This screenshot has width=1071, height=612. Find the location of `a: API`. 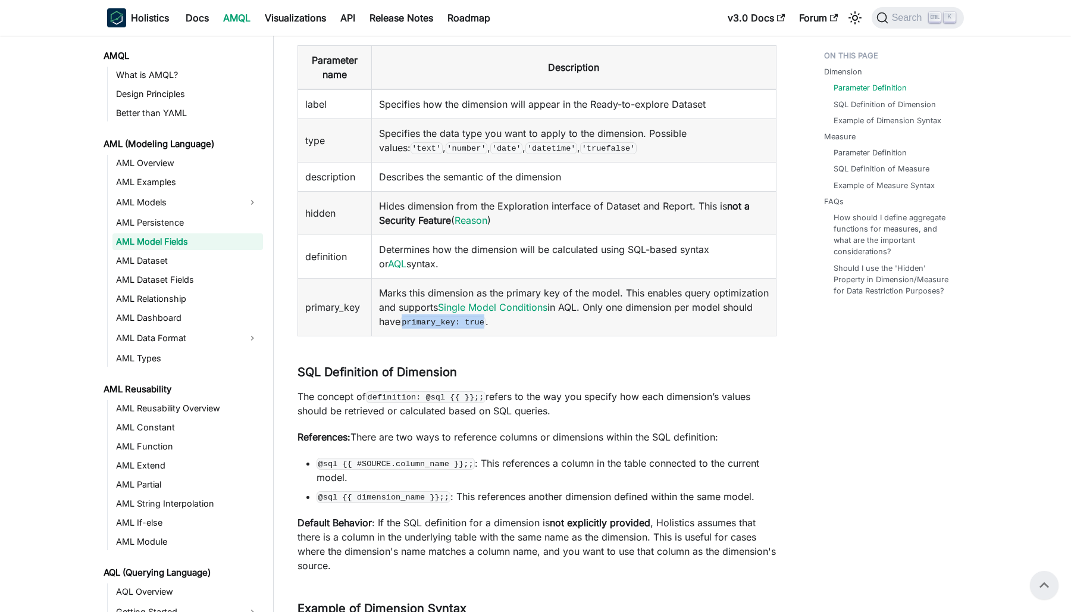

a: API is located at coordinates (348, 18).